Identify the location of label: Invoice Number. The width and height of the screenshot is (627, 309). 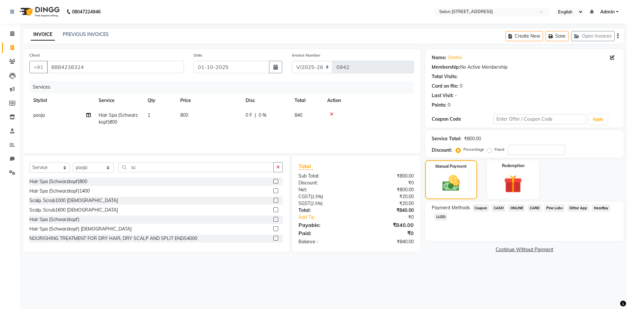
(306, 55).